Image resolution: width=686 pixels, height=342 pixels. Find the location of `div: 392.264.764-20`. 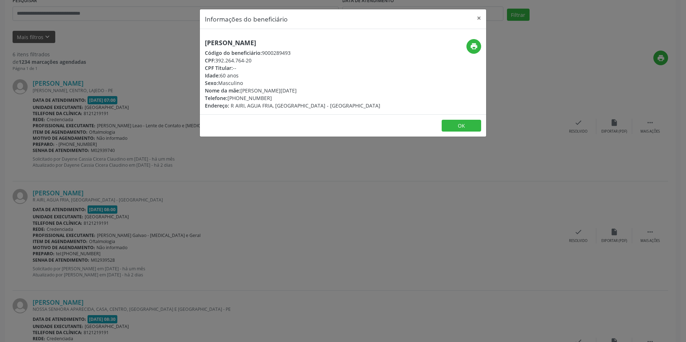

div: 392.264.764-20 is located at coordinates (292, 60).